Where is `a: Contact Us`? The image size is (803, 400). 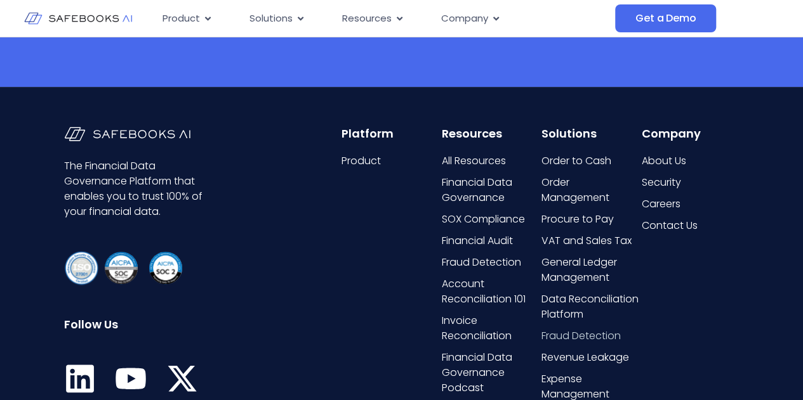 a: Contact Us is located at coordinates (689, 226).